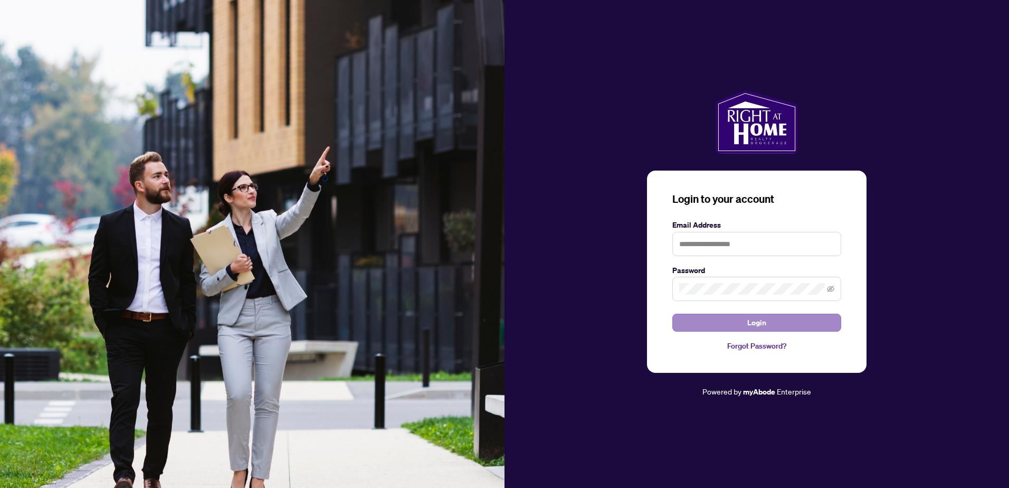 The image size is (1009, 488). I want to click on h3: Login to your account, so click(757, 199).